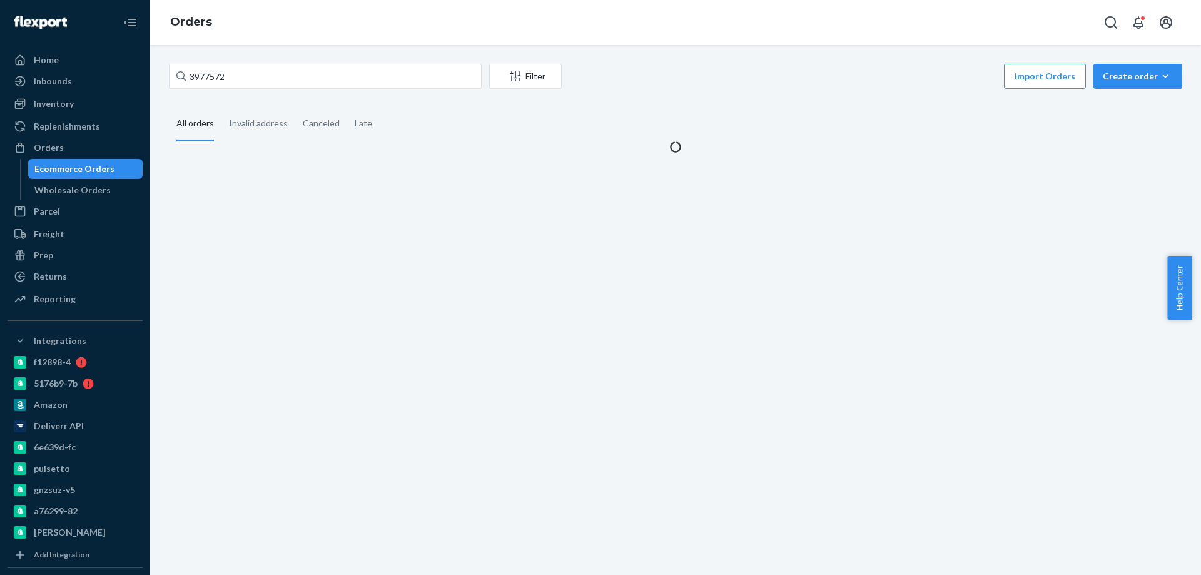 Image resolution: width=1201 pixels, height=575 pixels. I want to click on div: 5176b9-7b, so click(56, 383).